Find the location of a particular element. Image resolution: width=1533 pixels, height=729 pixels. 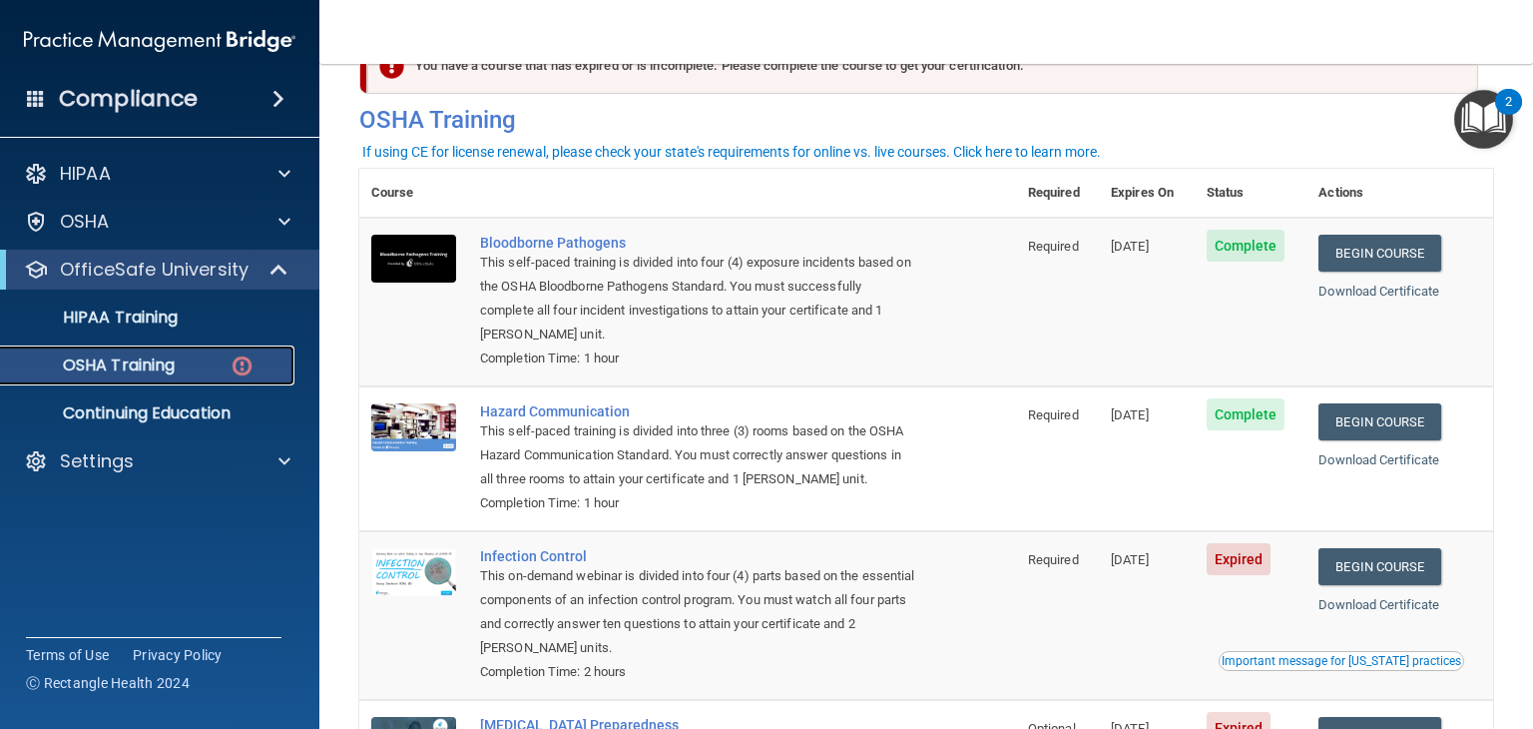

div: If using CE for license renewal, please check your state's requirements for online vs. live cours... is located at coordinates (732, 152).